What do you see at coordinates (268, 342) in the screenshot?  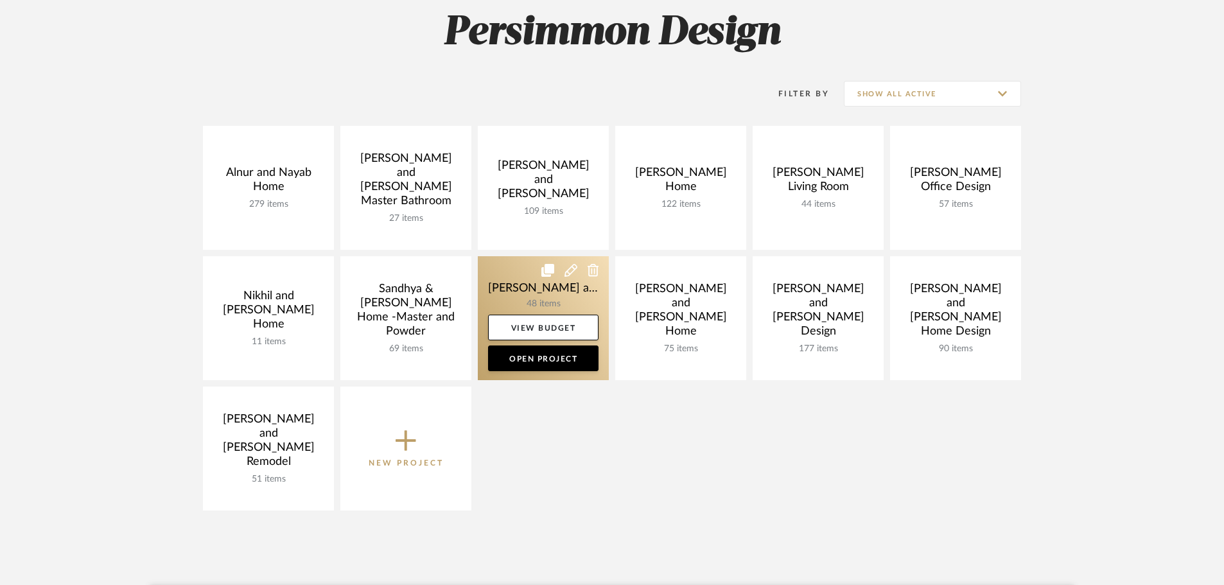 I see `div: 11 items` at bounding box center [268, 342].